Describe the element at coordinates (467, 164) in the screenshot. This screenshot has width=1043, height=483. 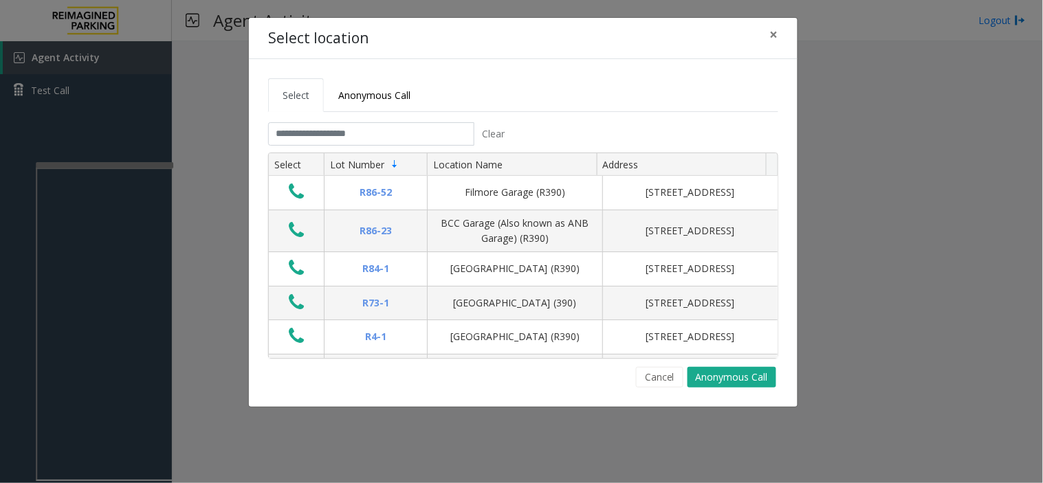
I see `span: Location Name` at that location.